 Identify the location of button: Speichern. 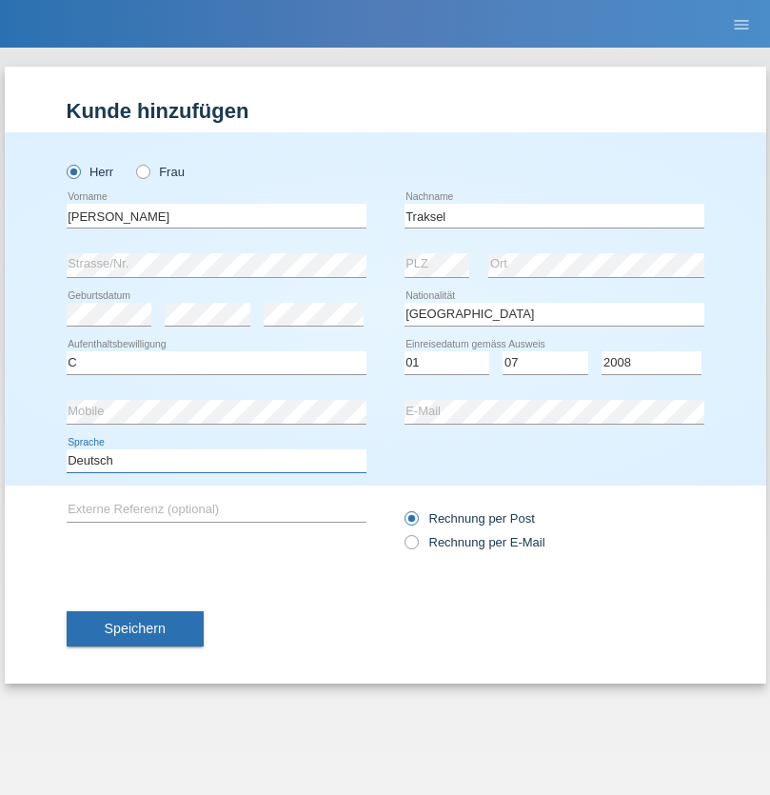
(135, 629).